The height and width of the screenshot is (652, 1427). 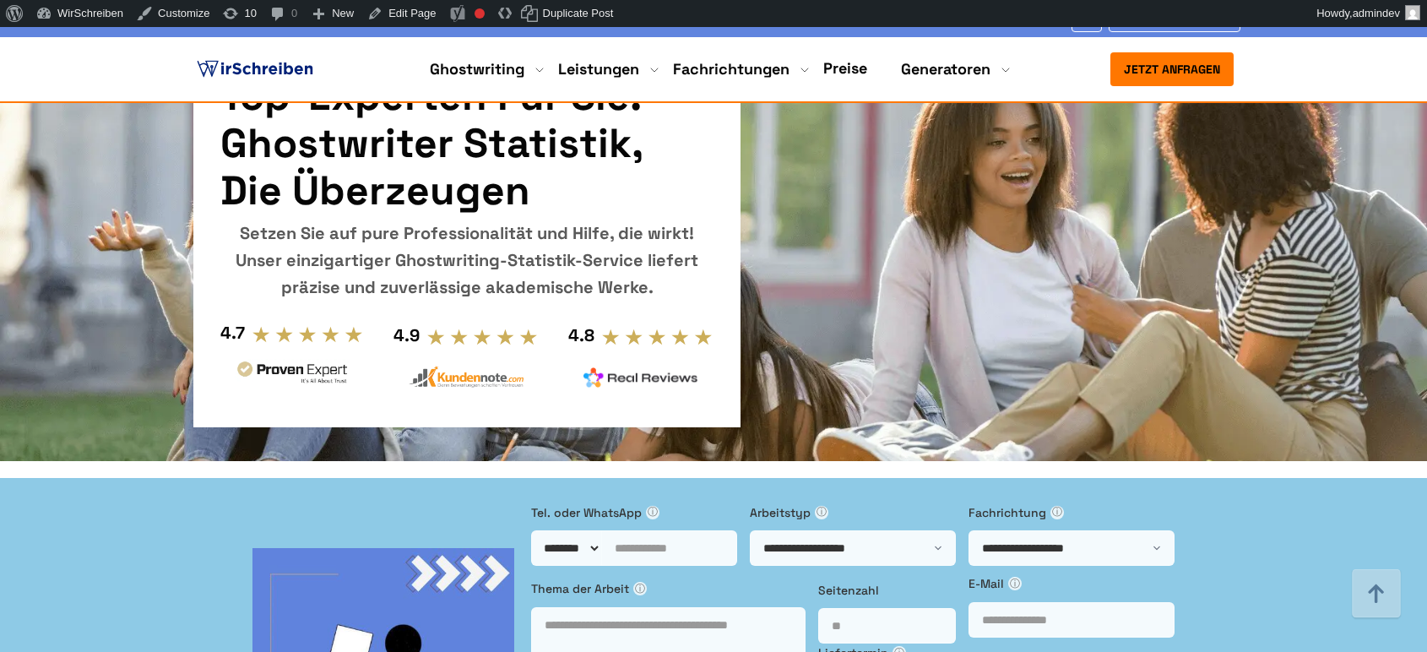 What do you see at coordinates (1071, 512) in the screenshot?
I see `label: Fachrichtung` at bounding box center [1071, 512].